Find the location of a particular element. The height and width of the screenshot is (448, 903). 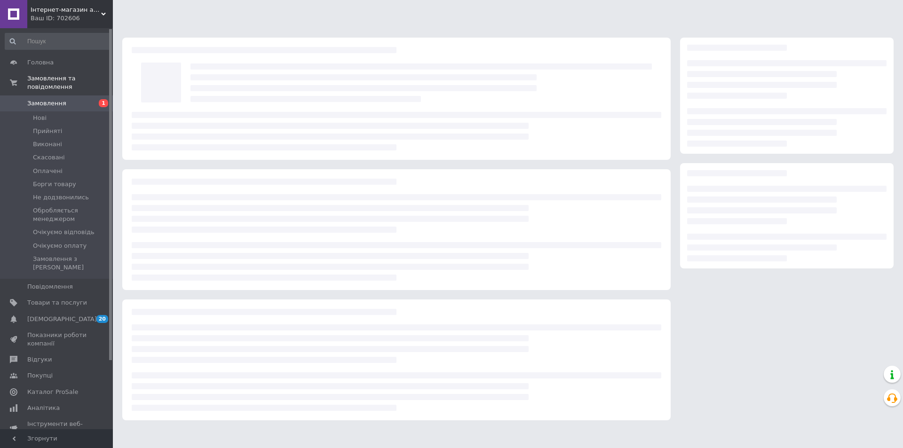

span: Товари та послуги is located at coordinates (57, 303).